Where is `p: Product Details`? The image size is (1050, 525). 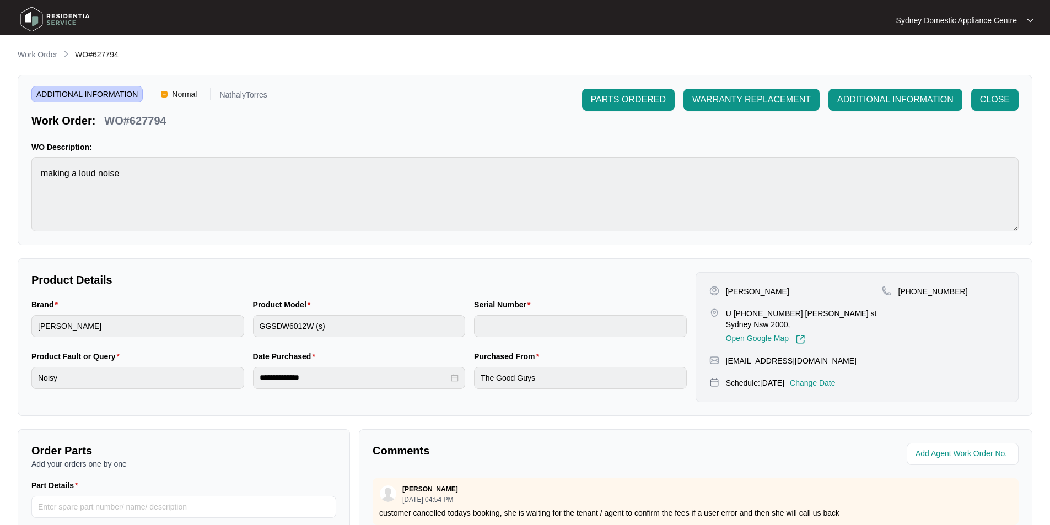
p: Product Details is located at coordinates (359, 280).